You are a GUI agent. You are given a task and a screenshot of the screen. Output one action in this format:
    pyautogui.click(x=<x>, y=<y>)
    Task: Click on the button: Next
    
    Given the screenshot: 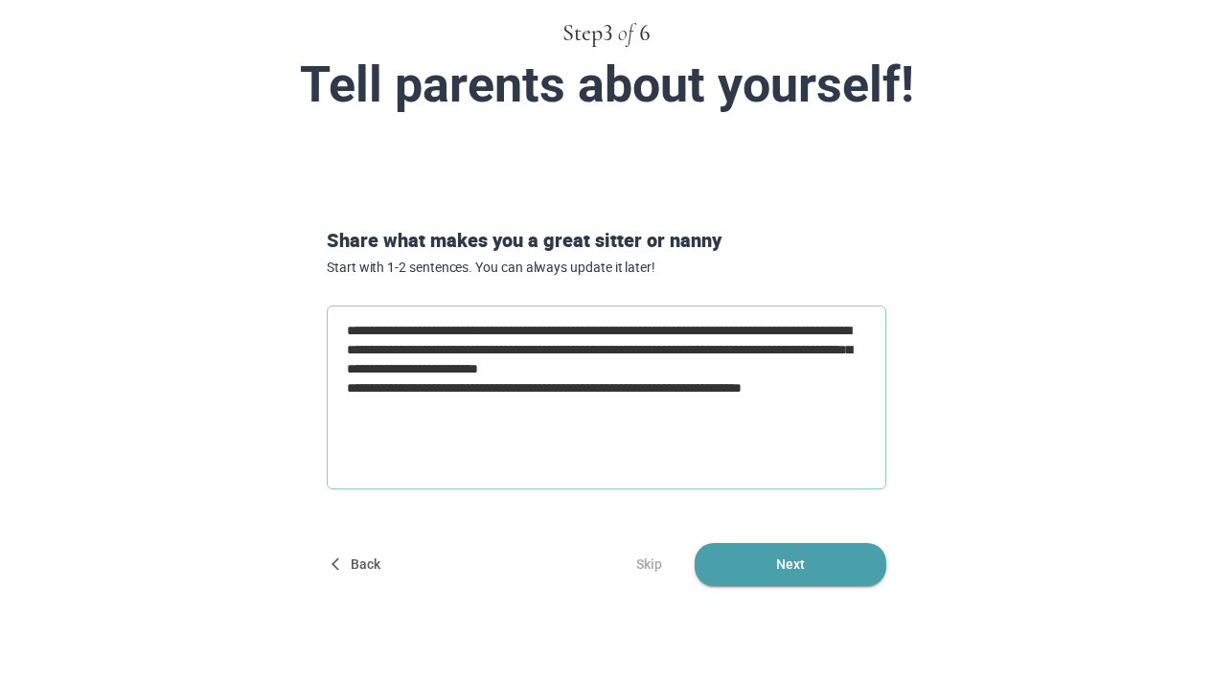 What is the action you would take?
    pyautogui.click(x=790, y=564)
    